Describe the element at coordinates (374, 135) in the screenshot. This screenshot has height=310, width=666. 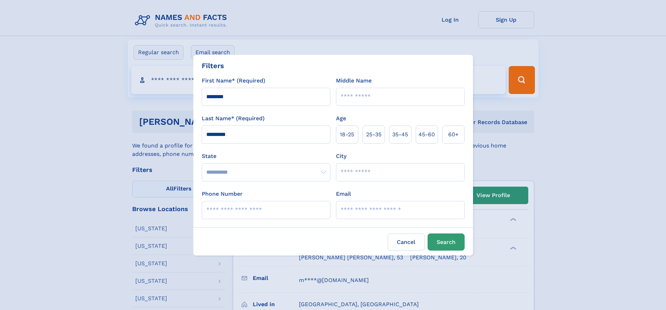
I see `span: 25‑35` at that location.